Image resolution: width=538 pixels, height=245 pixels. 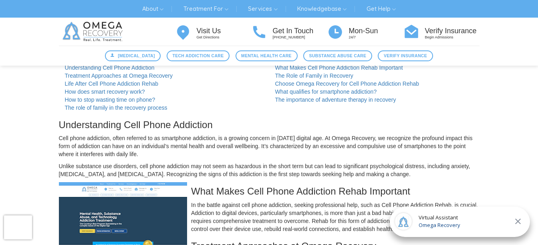 I want to click on a: Choose Omega Recovery for Cell Phone Addiction Rehab, so click(x=347, y=84).